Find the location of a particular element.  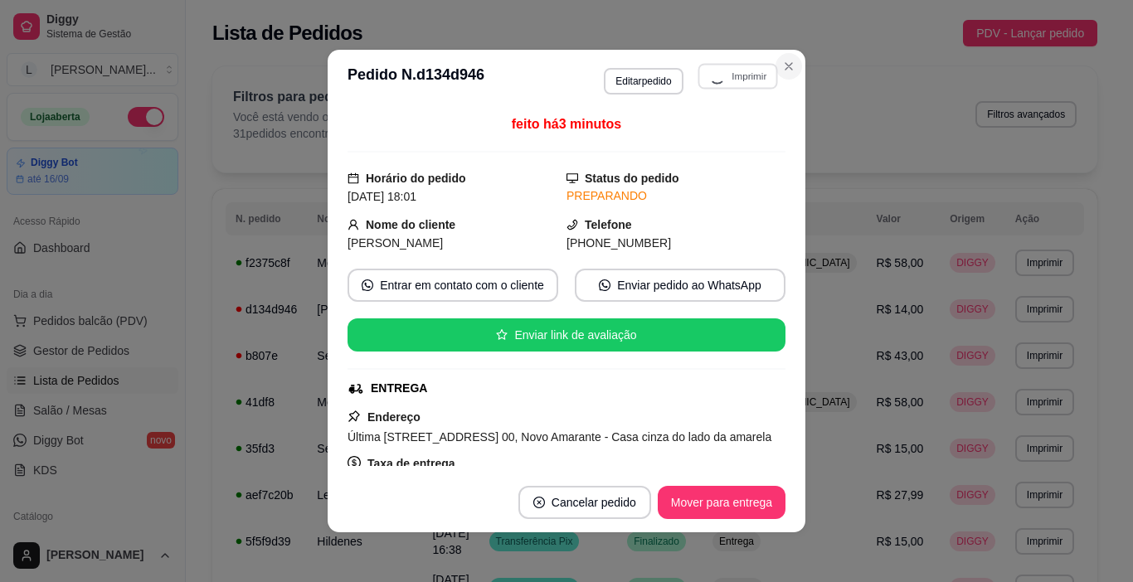

strong: Nome do cliente is located at coordinates (411, 225).